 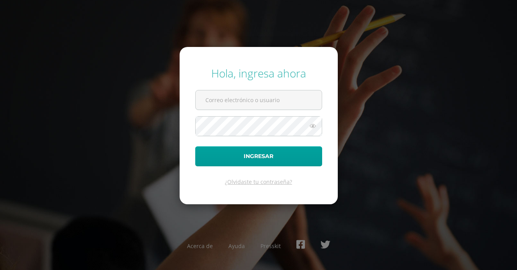 What do you see at coordinates (259, 181) in the screenshot?
I see `a: ¿Olvidaste tu contraseña?` at bounding box center [259, 181].